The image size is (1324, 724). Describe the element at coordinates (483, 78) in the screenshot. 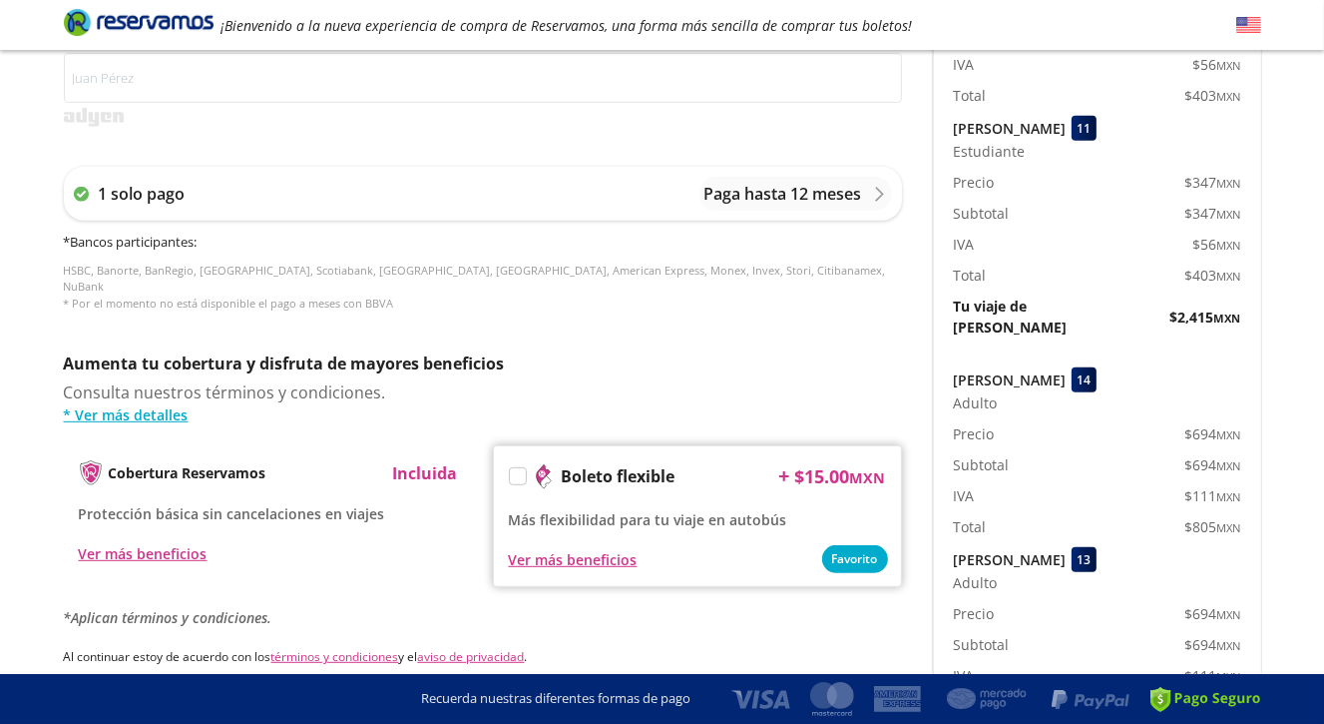

I see `input: Nombre en la tarjeta` at that location.